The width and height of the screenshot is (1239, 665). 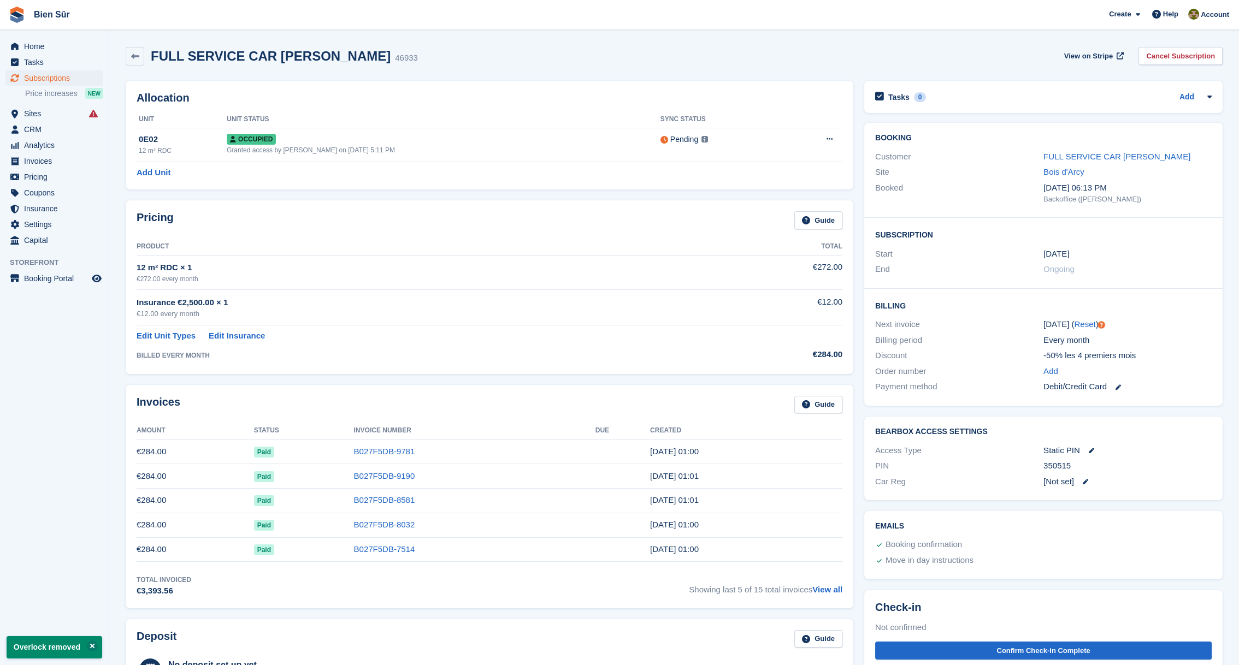 What do you see at coordinates (959, 172) in the screenshot?
I see `div: Site` at bounding box center [959, 172].